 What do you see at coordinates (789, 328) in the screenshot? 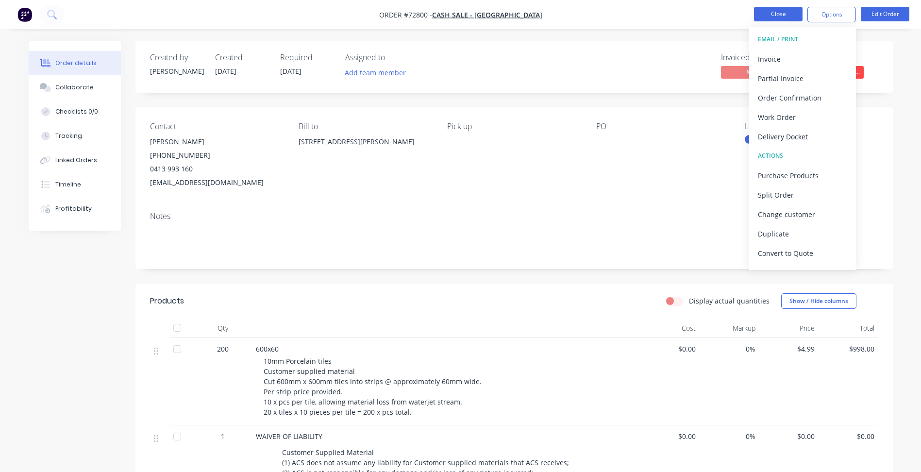
I see `div: Price` at bounding box center [789, 328].